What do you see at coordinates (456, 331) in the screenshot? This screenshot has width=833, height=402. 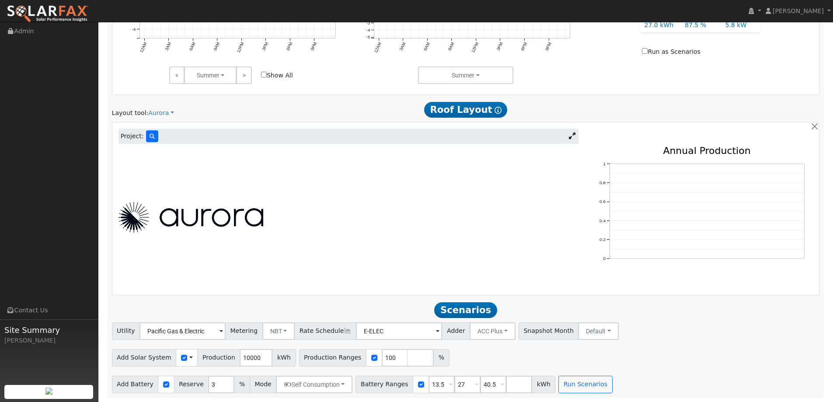 I see `span: Adder` at bounding box center [456, 331].